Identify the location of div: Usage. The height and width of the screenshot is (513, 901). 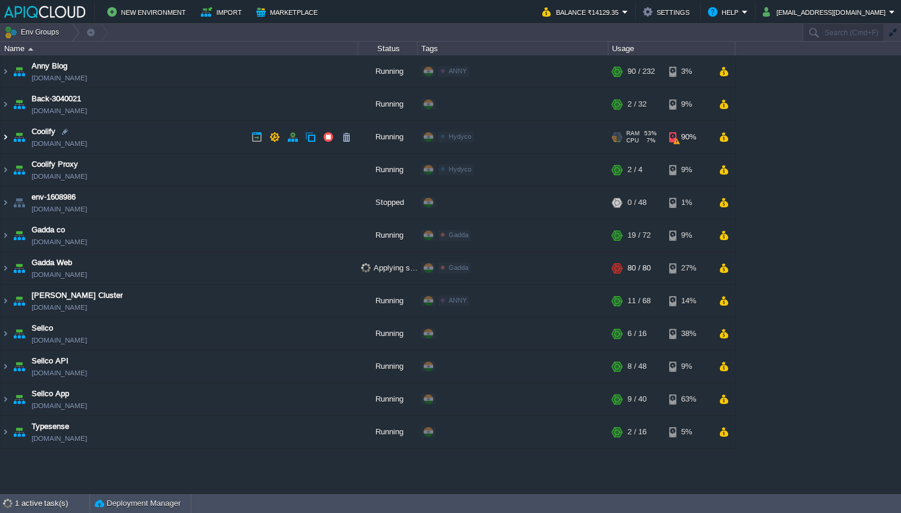
(671, 48).